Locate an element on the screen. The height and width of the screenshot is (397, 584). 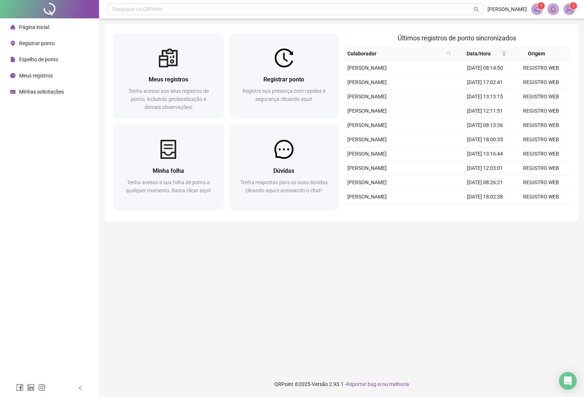
span: bell is located at coordinates (553, 9).